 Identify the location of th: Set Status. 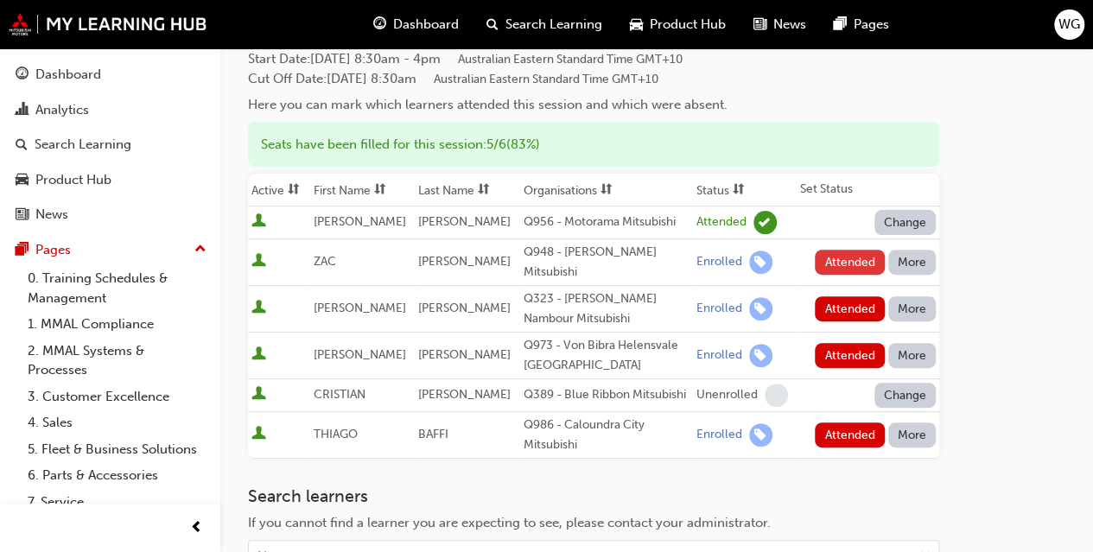
(868, 190).